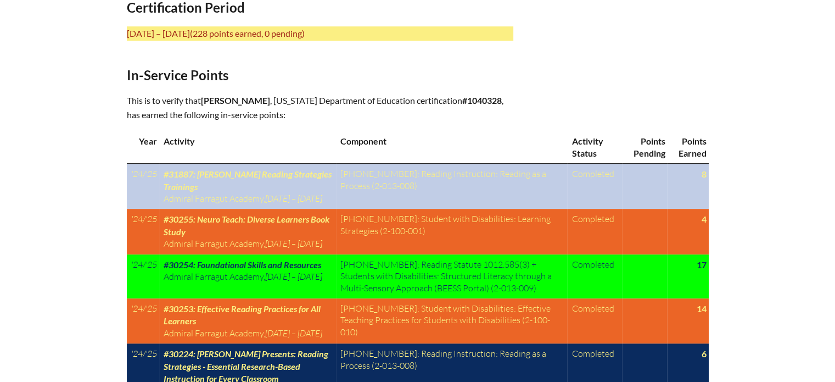 This screenshot has width=835, height=382. I want to click on strong: 4, so click(704, 218).